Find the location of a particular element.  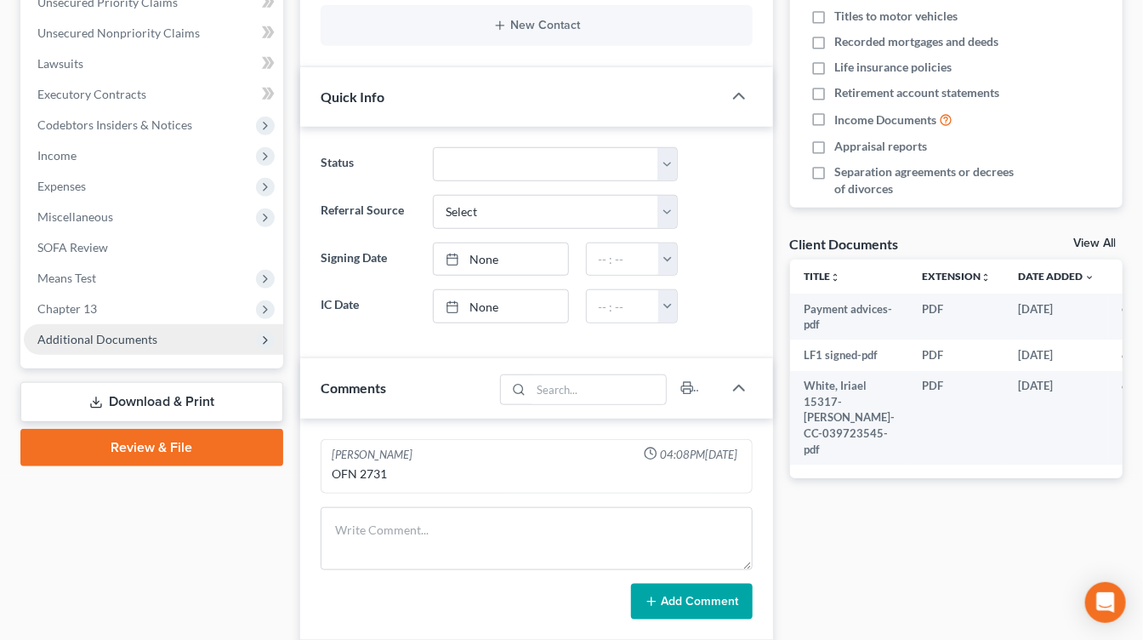

span: Income is located at coordinates (57, 155).